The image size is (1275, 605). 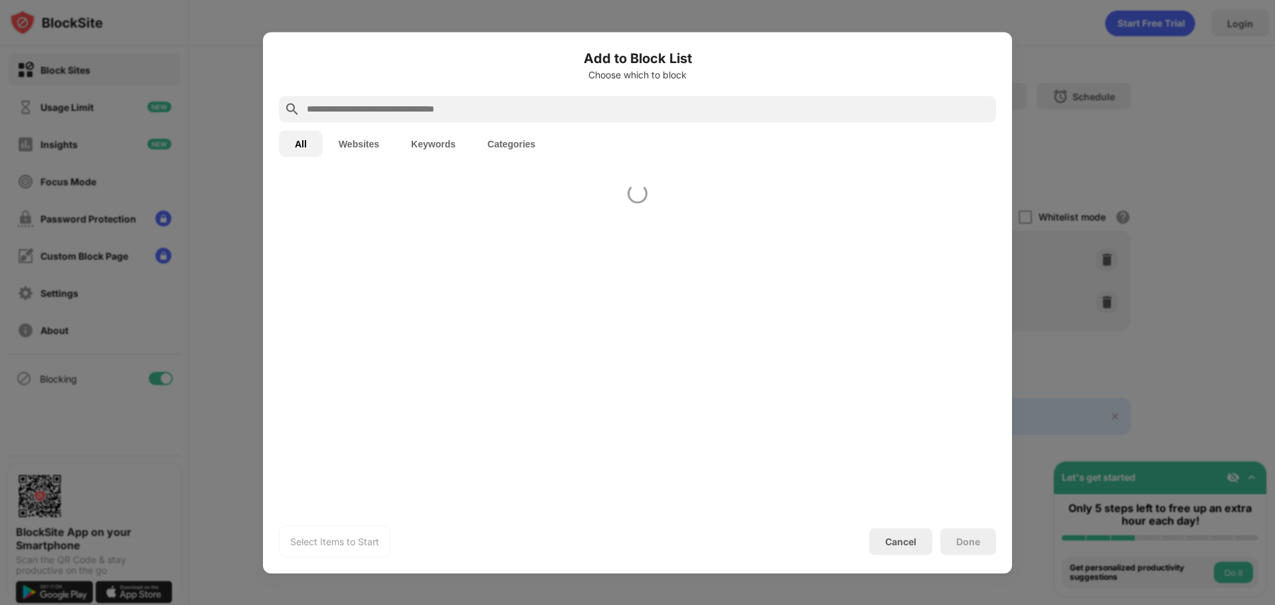 What do you see at coordinates (292, 109) in the screenshot?
I see `img: search.svg` at bounding box center [292, 109].